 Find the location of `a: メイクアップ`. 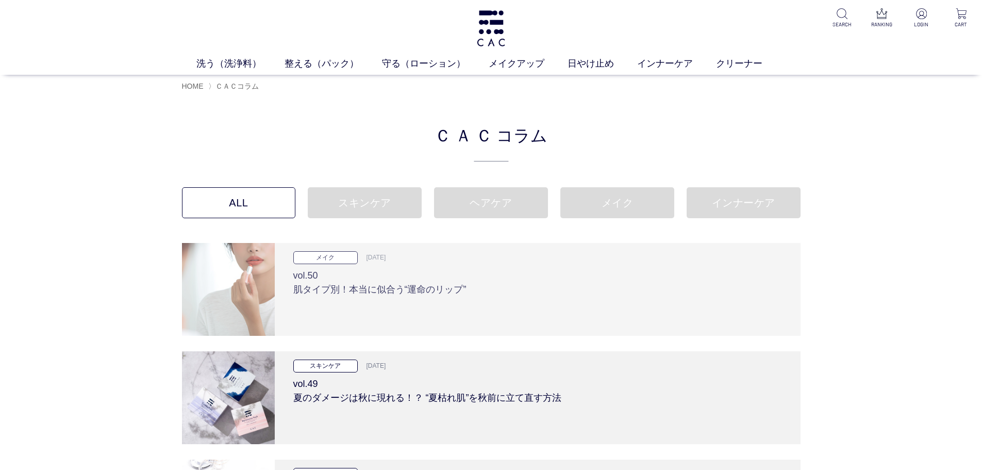

a: メイクアップ is located at coordinates (528, 63).